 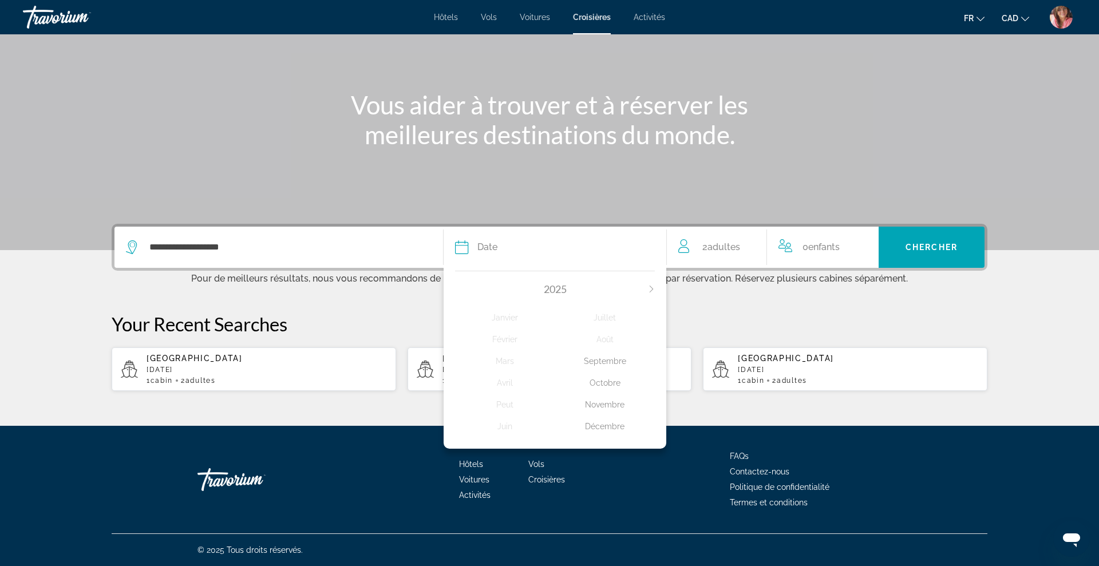 I want to click on button: Juillet, so click(x=605, y=318).